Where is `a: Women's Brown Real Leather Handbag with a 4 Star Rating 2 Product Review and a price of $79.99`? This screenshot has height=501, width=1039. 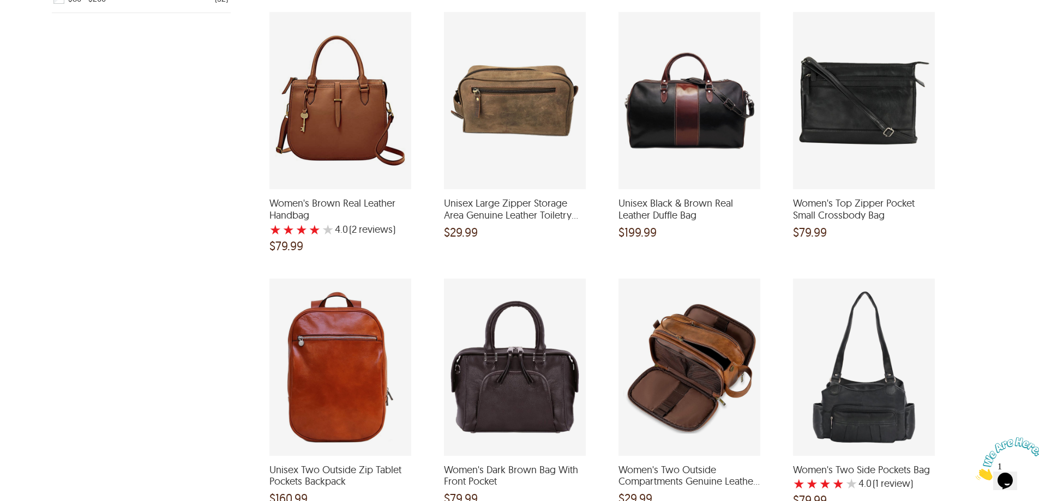
a: Women's Brown Real Leather Handbag with a 4 Star Rating 2 Product Review and a price of $79.99 is located at coordinates (340, 219).